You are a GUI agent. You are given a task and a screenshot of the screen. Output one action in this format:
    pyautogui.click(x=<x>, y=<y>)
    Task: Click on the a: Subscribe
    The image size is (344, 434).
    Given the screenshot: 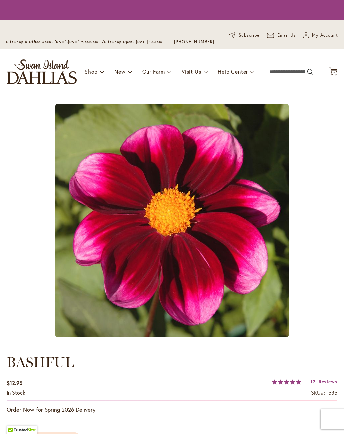 What is the action you would take?
    pyautogui.click(x=244, y=35)
    